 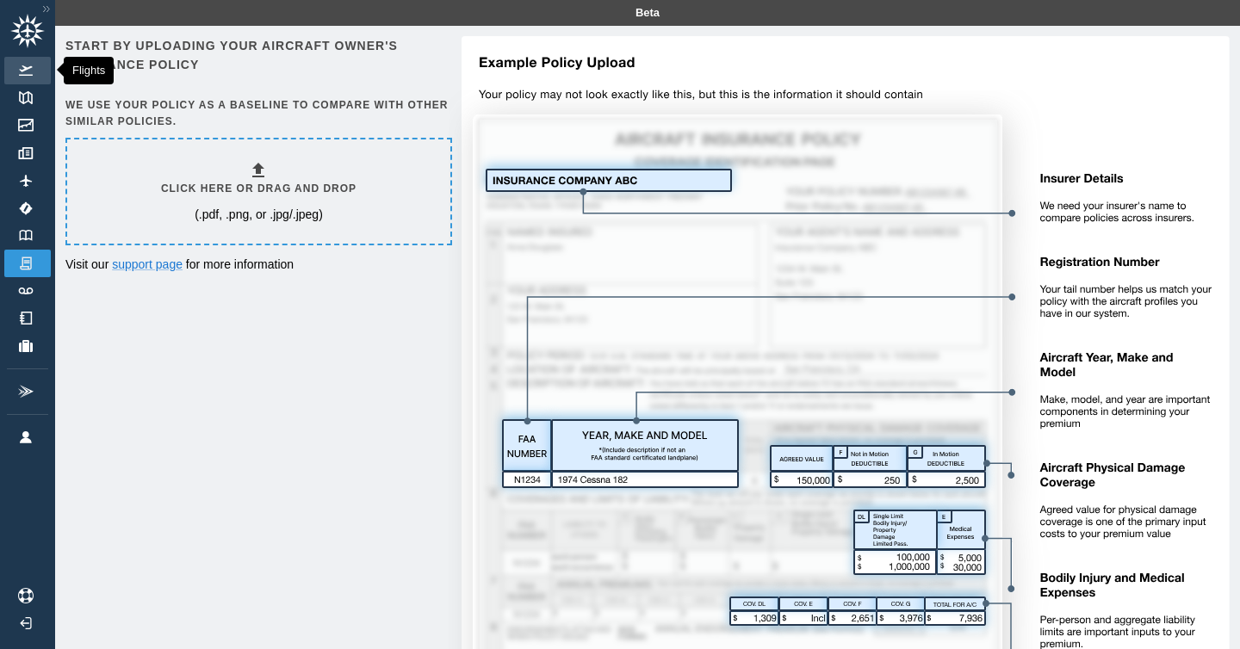 What do you see at coordinates (257, 264) in the screenshot?
I see `p: Visit our for more information` at bounding box center [257, 264].